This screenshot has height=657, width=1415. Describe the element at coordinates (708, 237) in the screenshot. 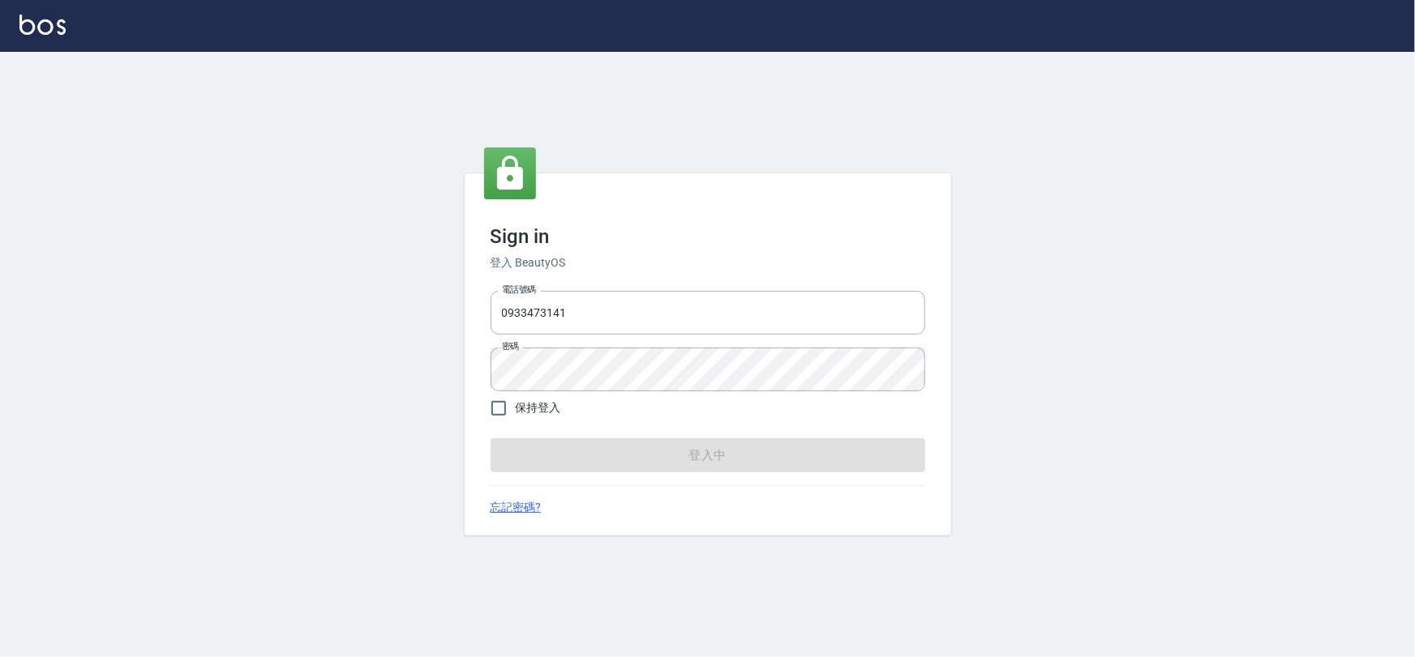

I see `h3: Sign in` at that location.